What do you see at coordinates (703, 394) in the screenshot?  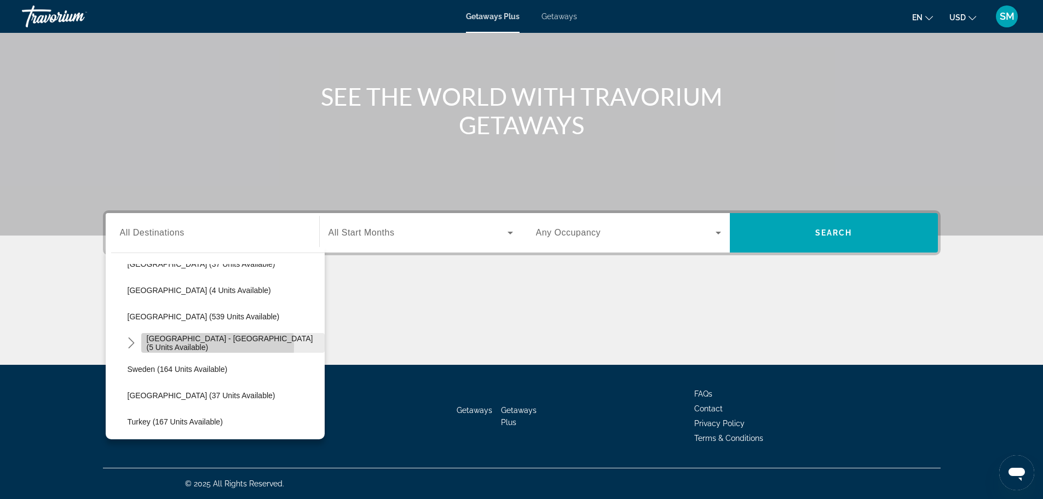 I see `span: FAQs` at bounding box center [703, 394].